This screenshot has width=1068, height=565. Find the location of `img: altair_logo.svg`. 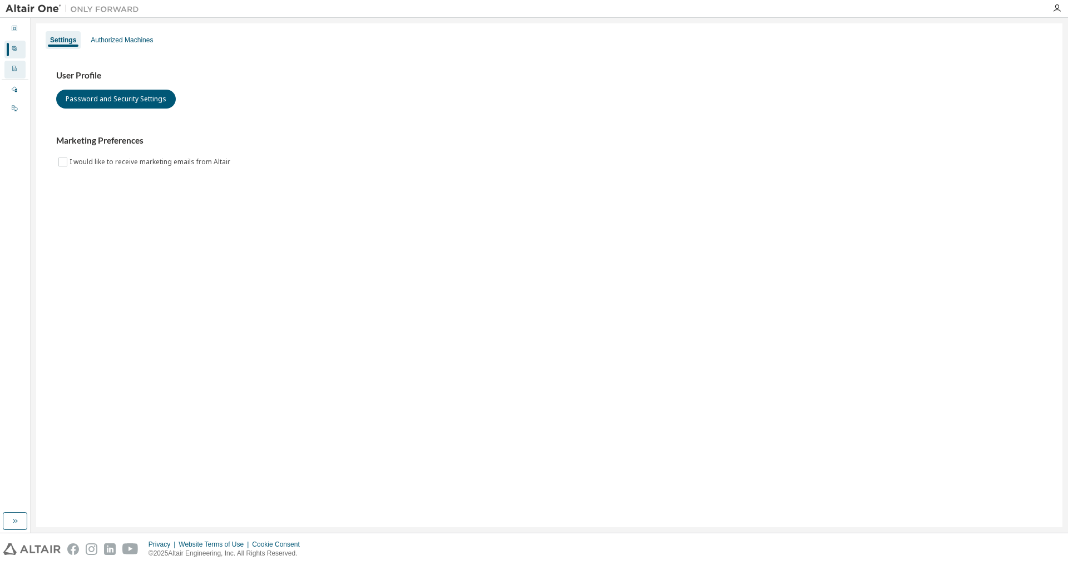

img: altair_logo.svg is located at coordinates (32, 548).